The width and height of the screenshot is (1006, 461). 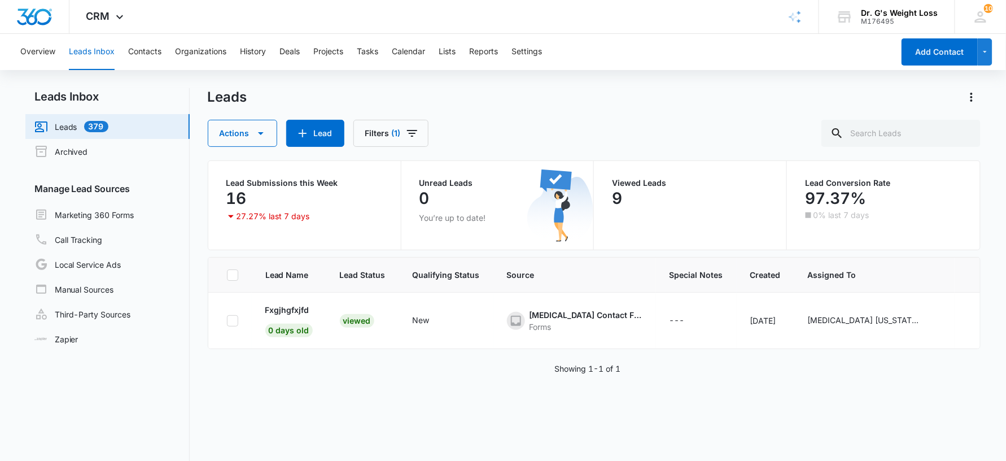 What do you see at coordinates (71, 126) in the screenshot?
I see `a: Leads379` at bounding box center [71, 126].